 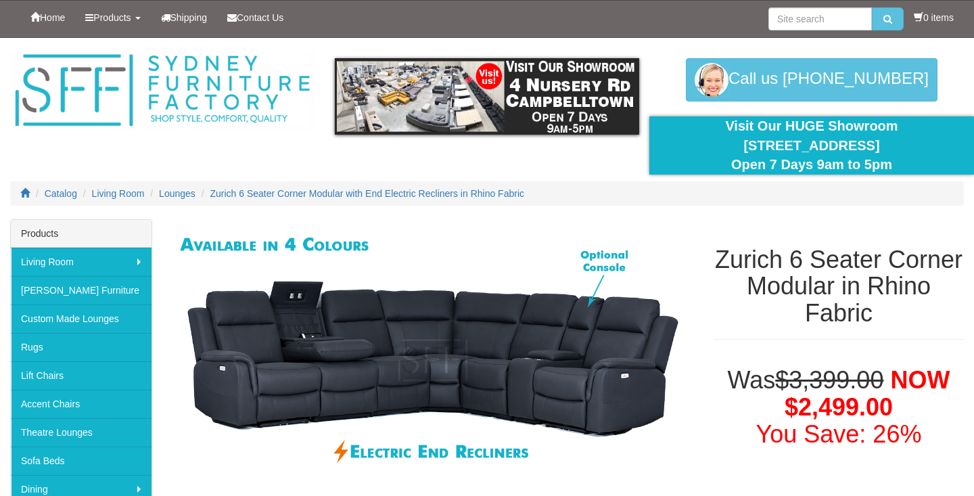 I want to click on a: Accent Chairs, so click(x=81, y=404).